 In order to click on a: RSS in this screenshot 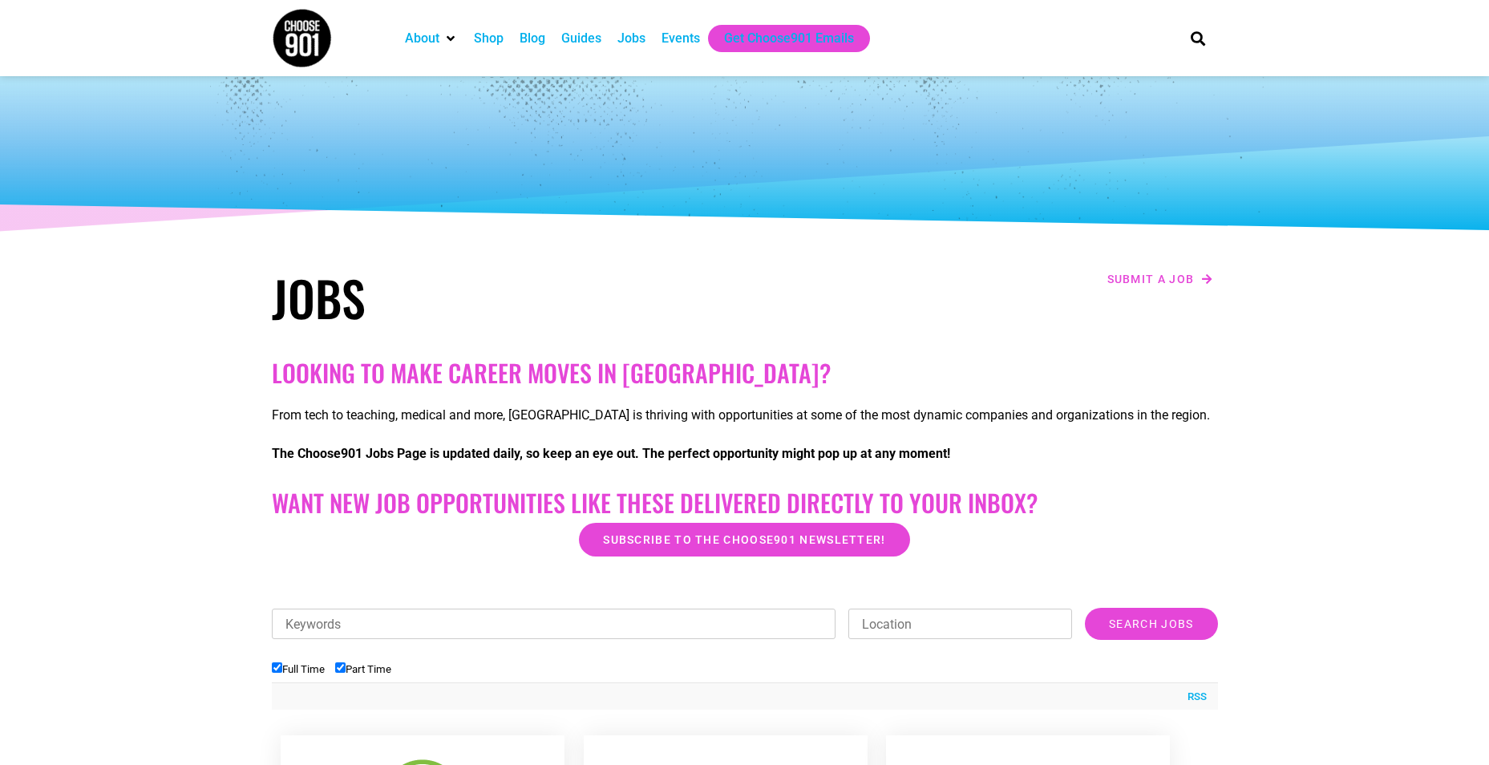, I will do `click(1193, 697)`.